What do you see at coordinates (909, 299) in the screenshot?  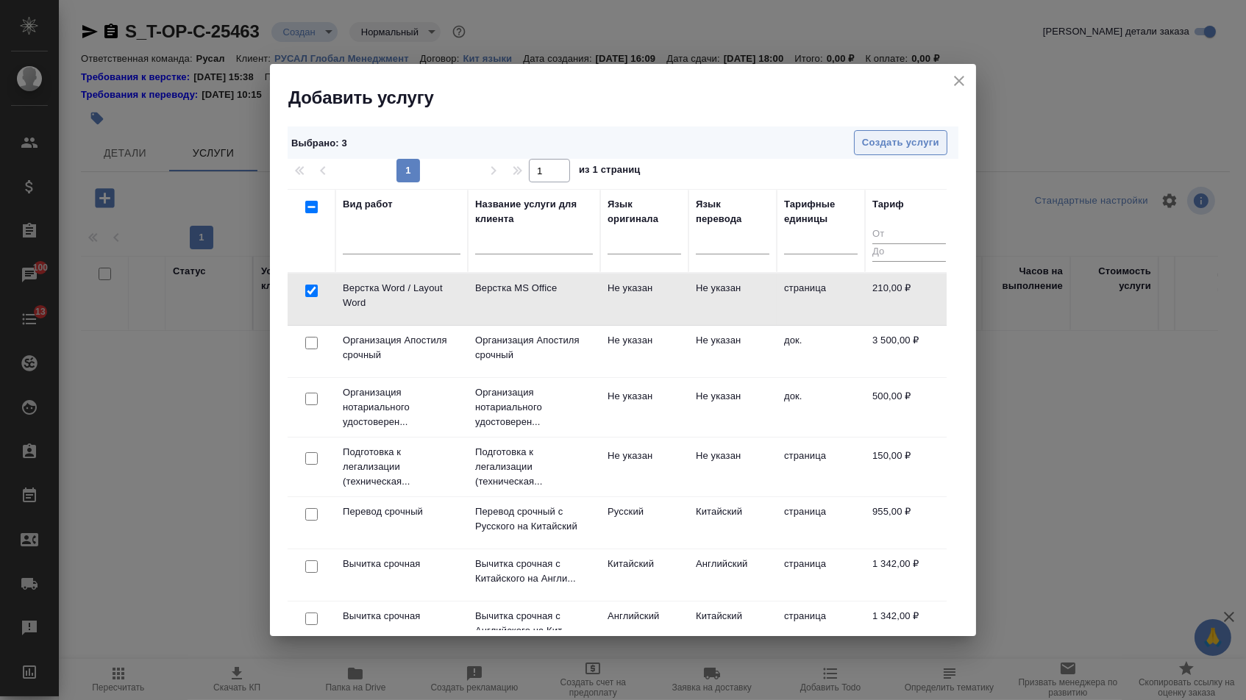 I see `td: 210,00 ₽` at bounding box center [909, 299].